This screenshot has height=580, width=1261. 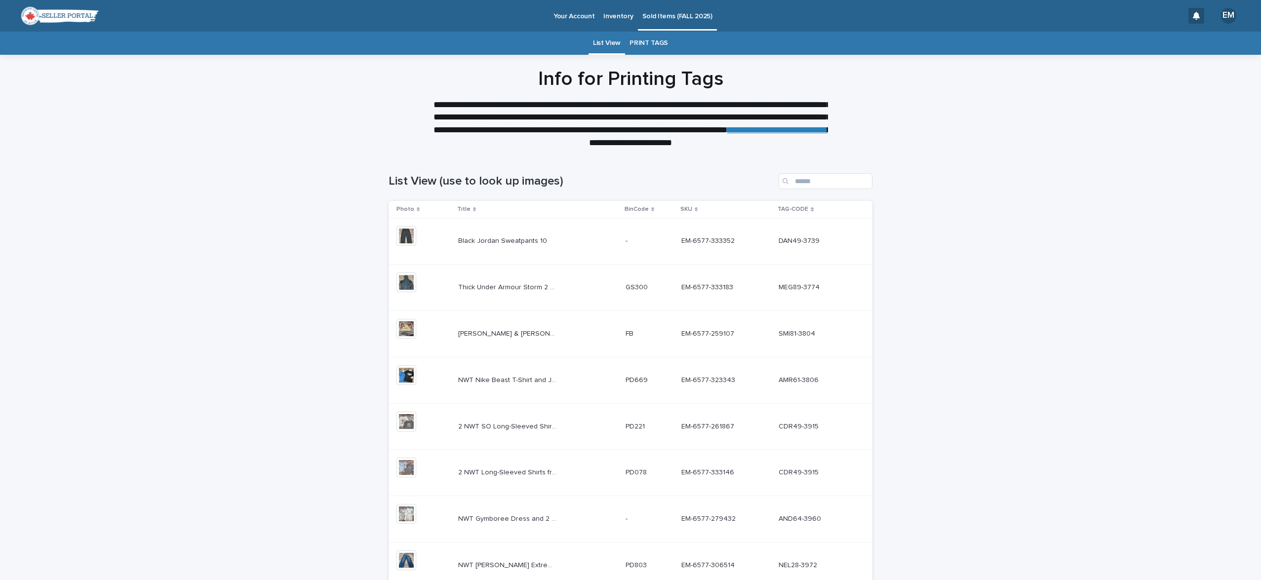 What do you see at coordinates (509, 379) in the screenshot?
I see `p: NWT Nike Beast T-Shirt and Jumping Beans Basic Tee 4` at bounding box center [509, 379].